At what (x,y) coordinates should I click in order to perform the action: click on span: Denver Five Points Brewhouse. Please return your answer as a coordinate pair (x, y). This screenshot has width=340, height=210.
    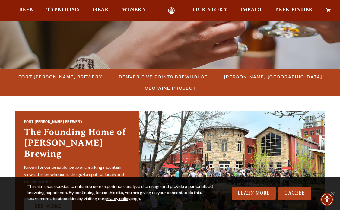
    Looking at the image, I should click on (163, 77).